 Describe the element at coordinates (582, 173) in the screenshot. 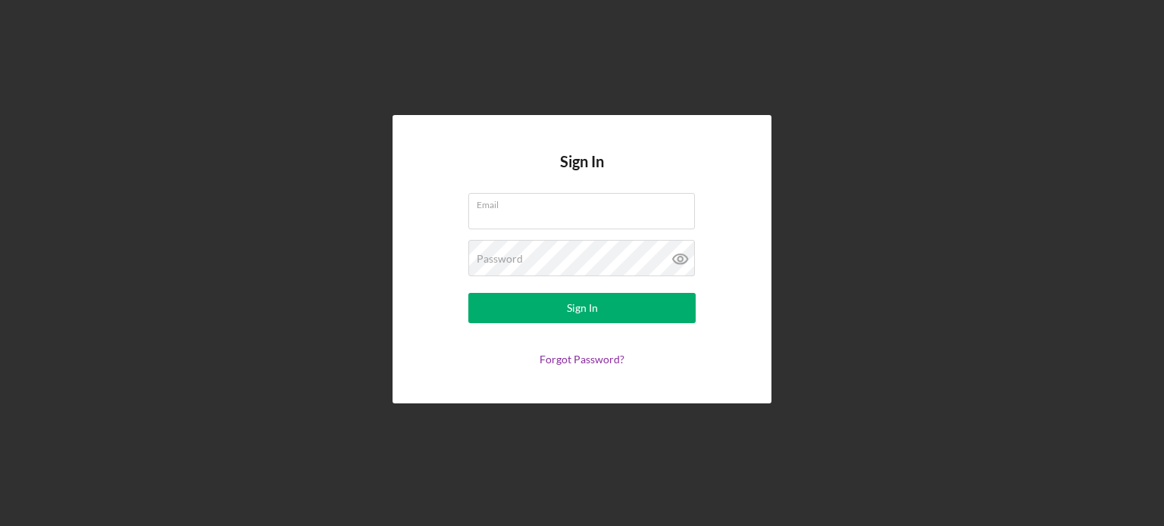

I see `h4: Sign In` at that location.